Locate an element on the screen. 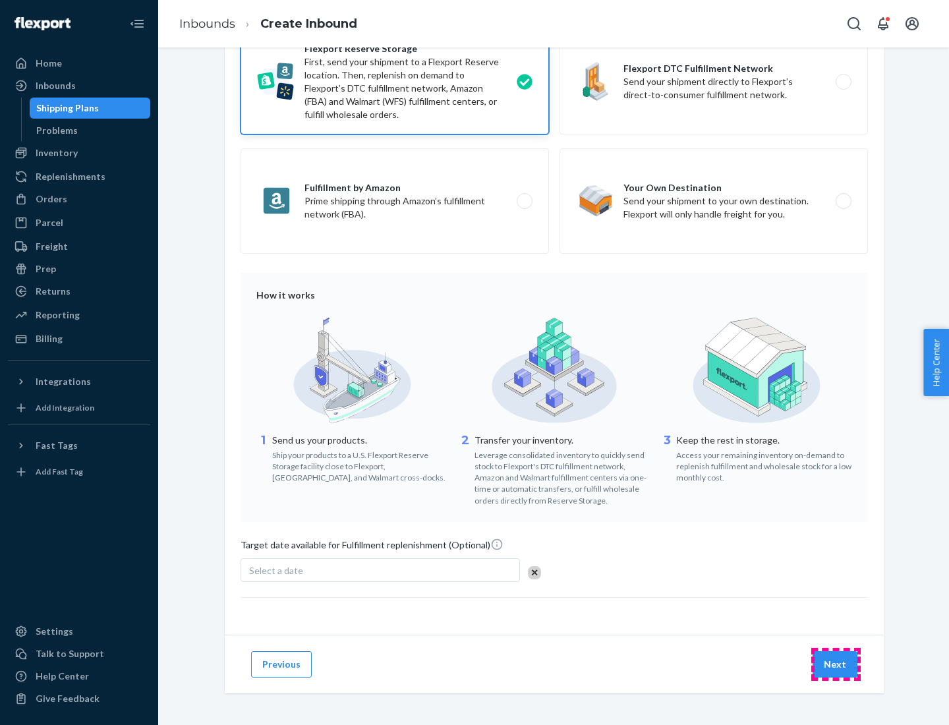 The height and width of the screenshot is (725, 949). div: Parcel is located at coordinates (49, 223).